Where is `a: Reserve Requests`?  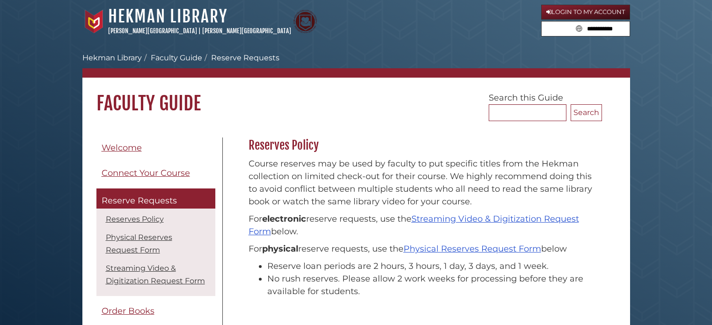
a: Reserve Requests is located at coordinates (156, 199).